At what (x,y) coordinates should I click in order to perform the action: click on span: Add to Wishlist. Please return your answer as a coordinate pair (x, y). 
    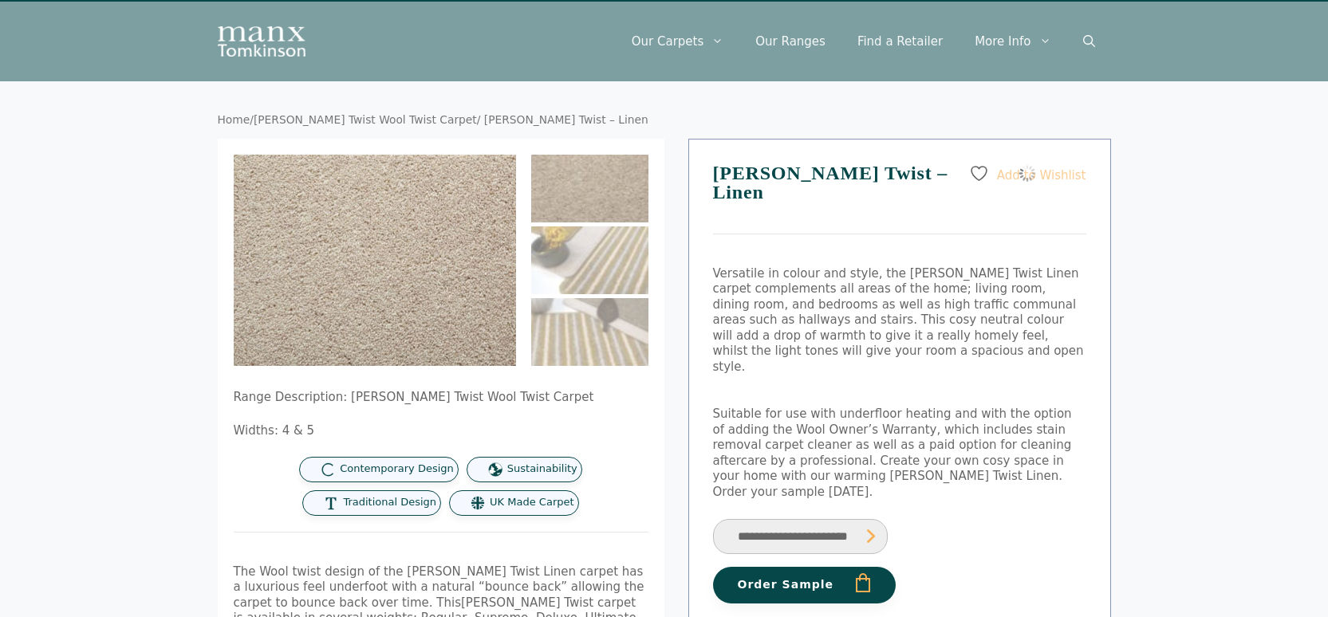
    Looking at the image, I should click on (1042, 175).